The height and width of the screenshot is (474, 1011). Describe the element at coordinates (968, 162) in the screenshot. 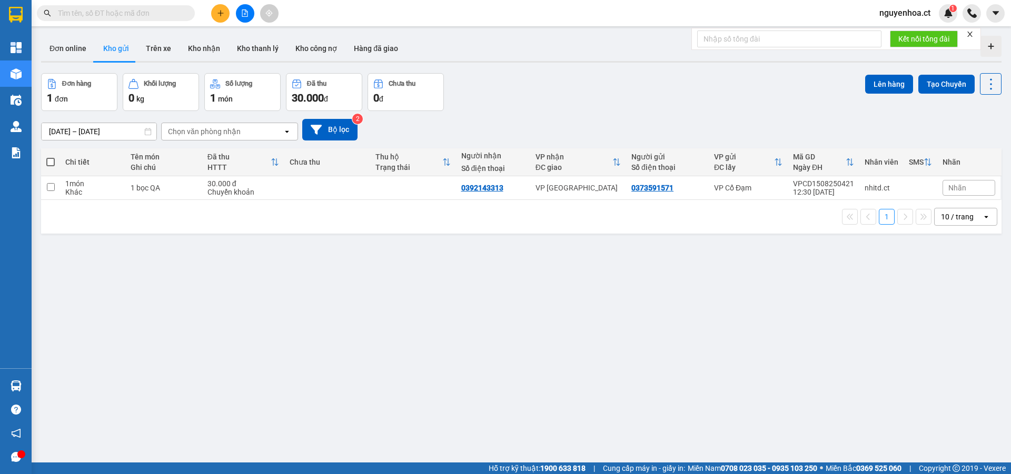

I see `div: Nhãn` at that location.